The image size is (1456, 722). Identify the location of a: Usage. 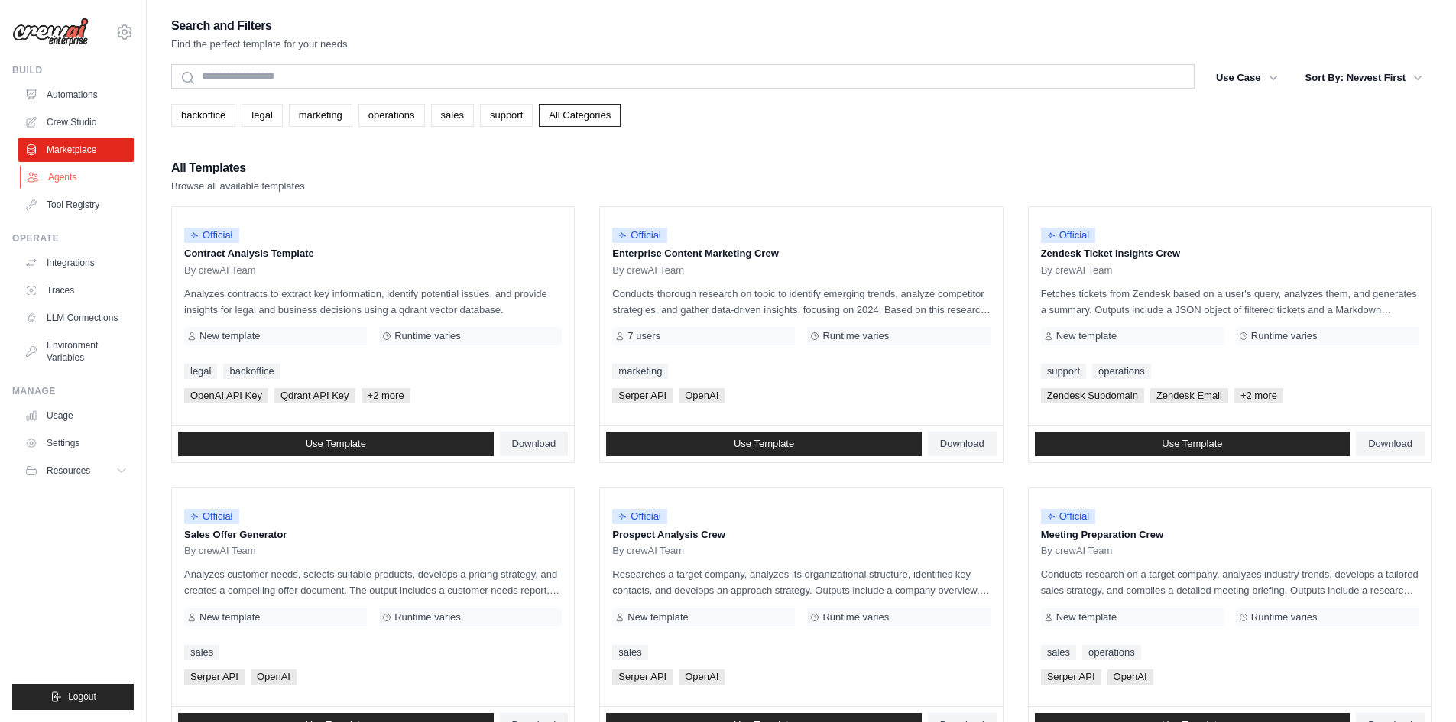
(76, 416).